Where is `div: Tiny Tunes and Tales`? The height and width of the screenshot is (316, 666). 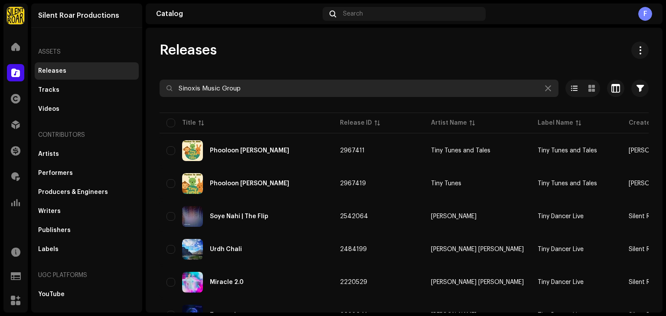 div: Tiny Tunes and Tales is located at coordinates (460, 151).